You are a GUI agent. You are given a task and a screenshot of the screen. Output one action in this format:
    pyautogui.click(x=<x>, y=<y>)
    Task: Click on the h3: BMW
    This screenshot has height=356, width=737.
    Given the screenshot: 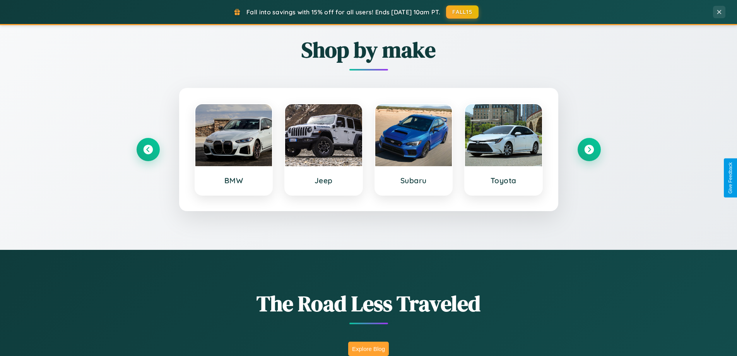 What is the action you would take?
    pyautogui.click(x=234, y=180)
    